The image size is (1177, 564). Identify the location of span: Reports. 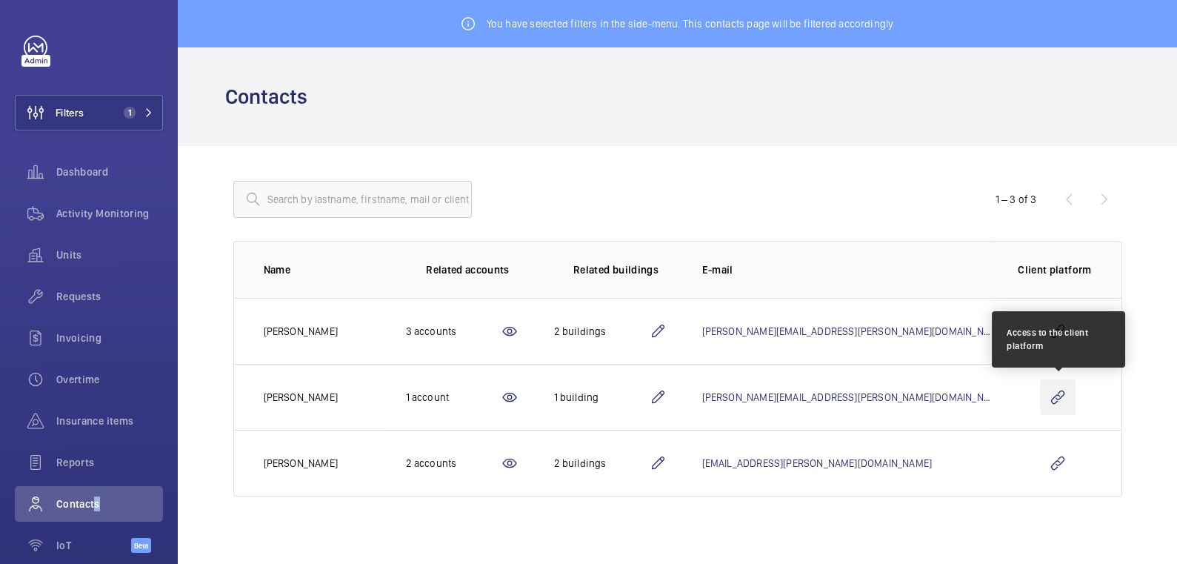
(110, 462).